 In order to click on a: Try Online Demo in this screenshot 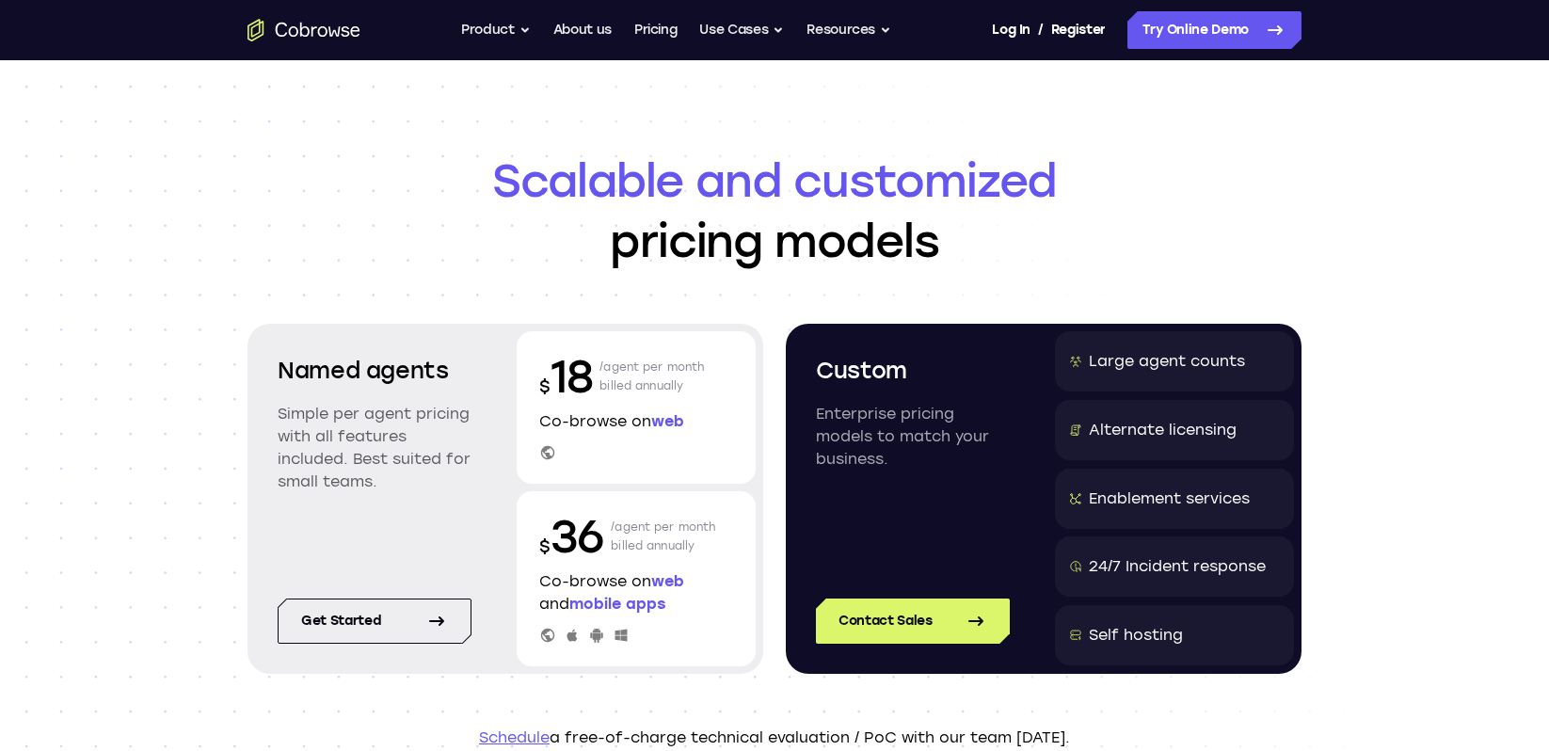, I will do `click(1214, 30)`.